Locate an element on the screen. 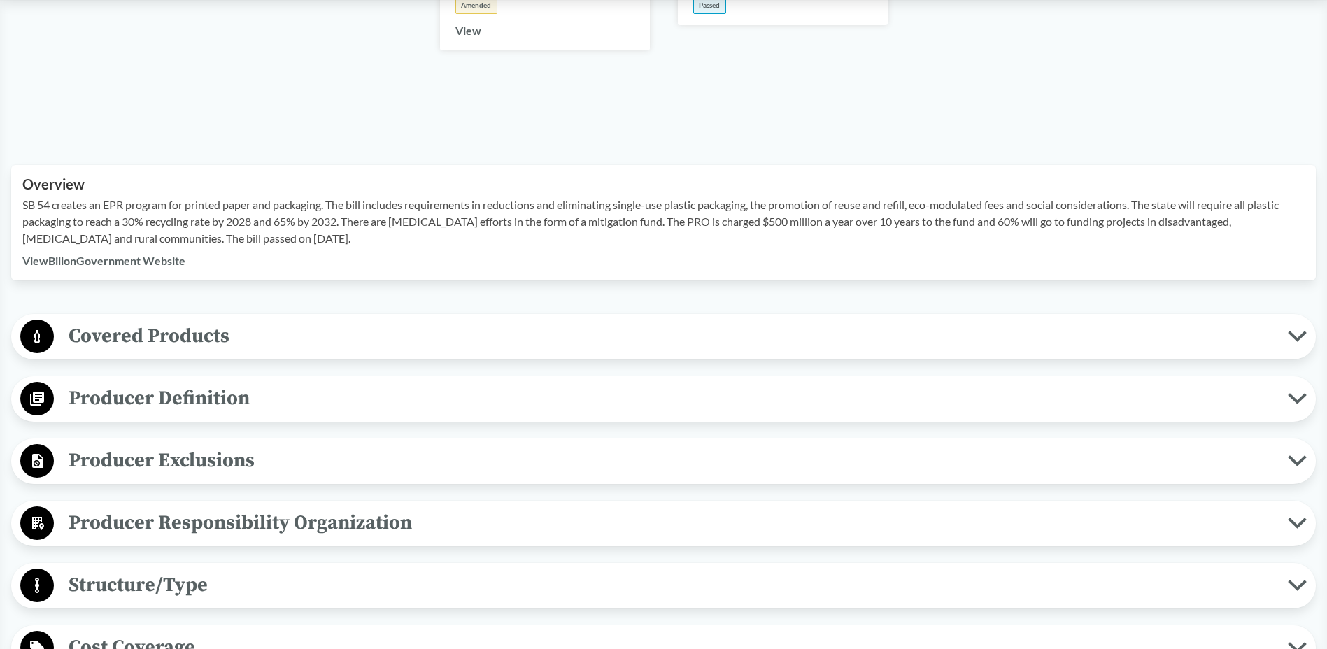  a: ViewBillonGovernment Website is located at coordinates (103, 260).